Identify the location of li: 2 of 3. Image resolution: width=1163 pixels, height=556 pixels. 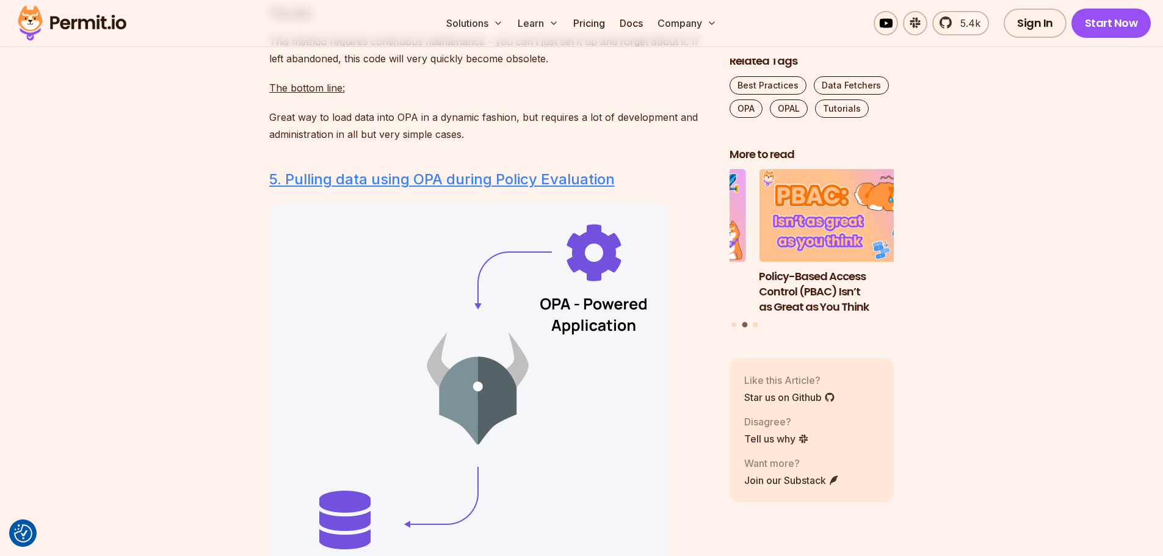
(842, 242).